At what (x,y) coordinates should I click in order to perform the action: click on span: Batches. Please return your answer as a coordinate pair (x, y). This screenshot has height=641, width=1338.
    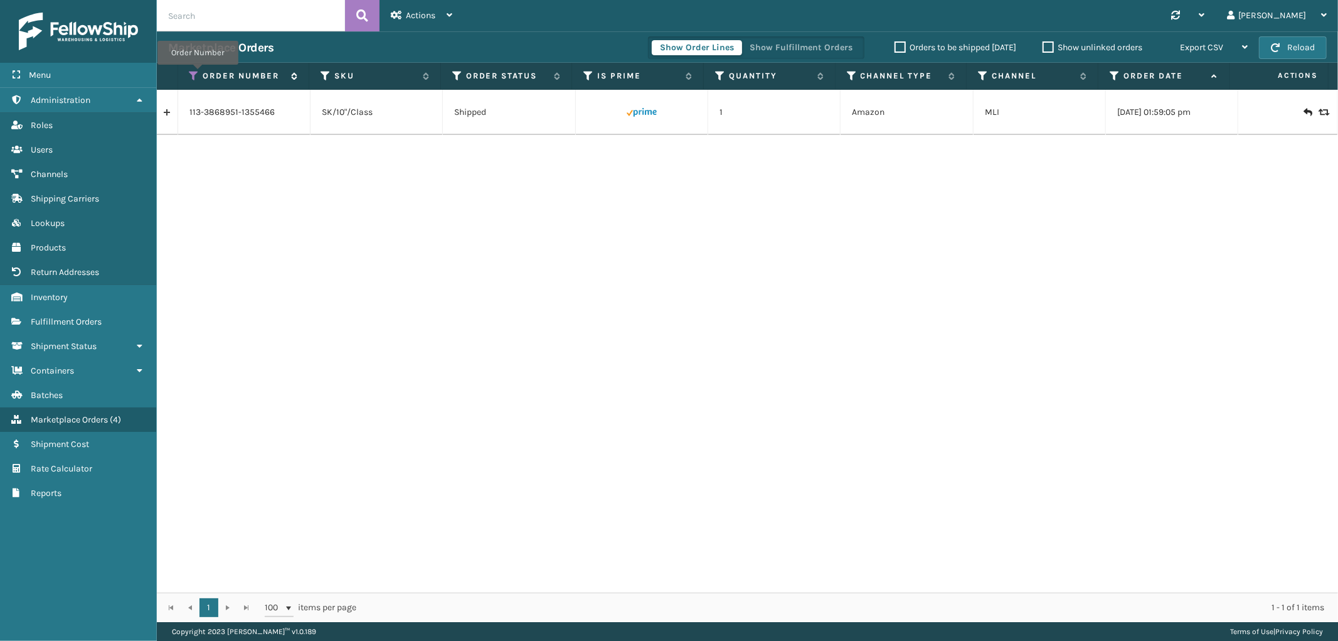
    Looking at the image, I should click on (46, 395).